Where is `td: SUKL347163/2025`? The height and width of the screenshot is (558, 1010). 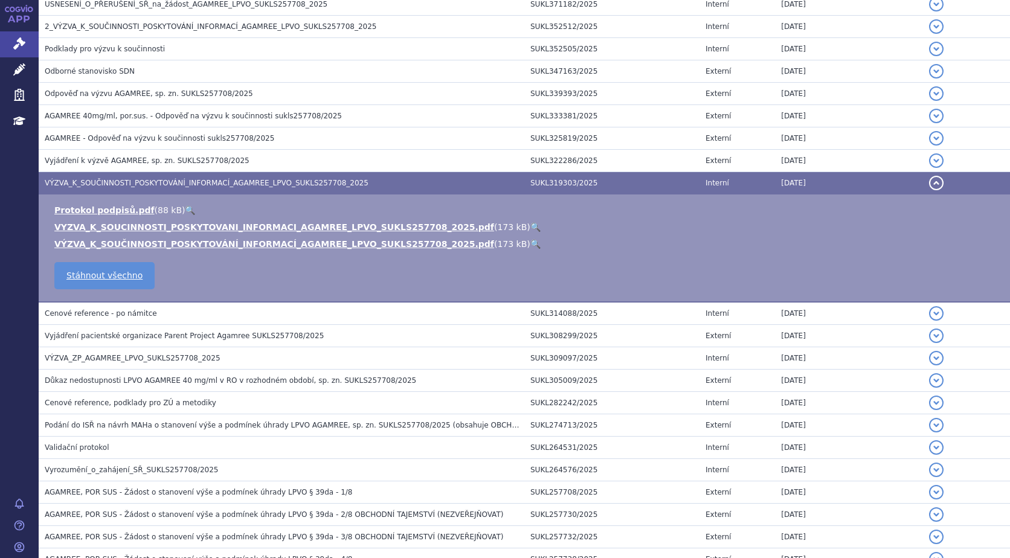 td: SUKL347163/2025 is located at coordinates (612, 71).